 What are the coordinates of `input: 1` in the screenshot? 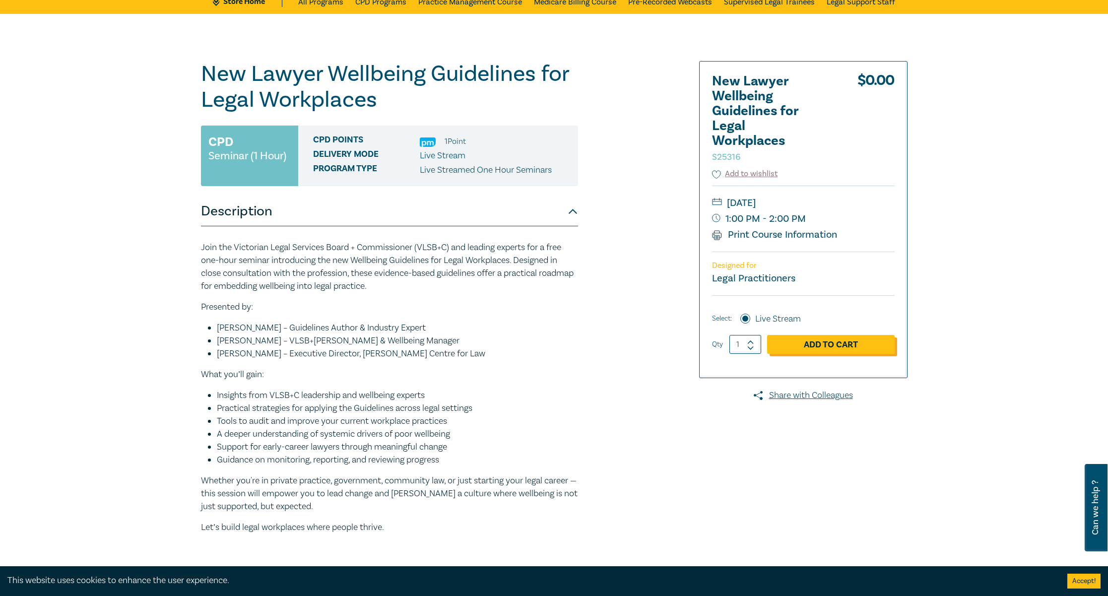 It's located at (746, 345).